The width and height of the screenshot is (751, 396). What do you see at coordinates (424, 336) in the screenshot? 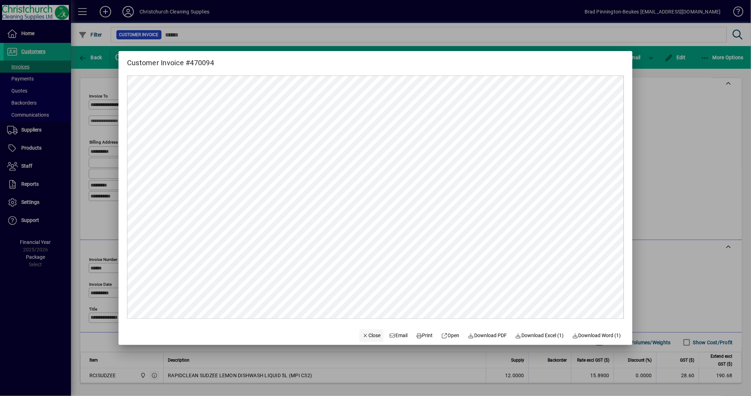
I see `span: Print` at bounding box center [424, 336].